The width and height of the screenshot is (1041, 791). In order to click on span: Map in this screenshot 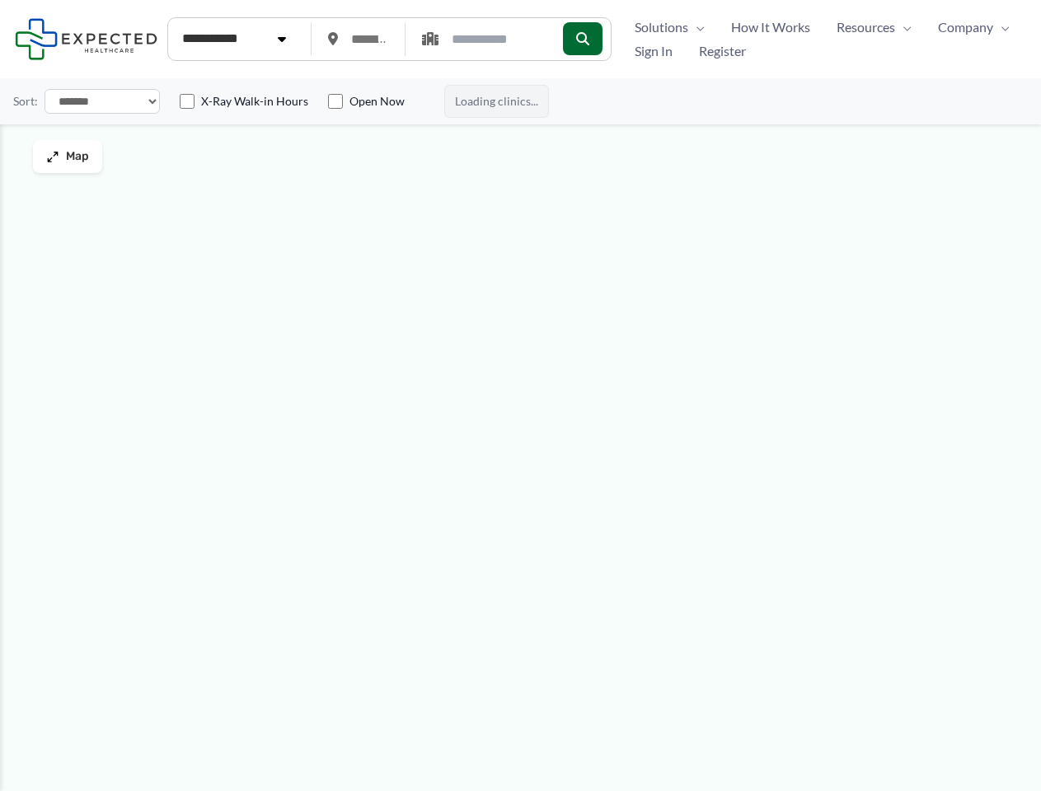, I will do `click(77, 157)`.